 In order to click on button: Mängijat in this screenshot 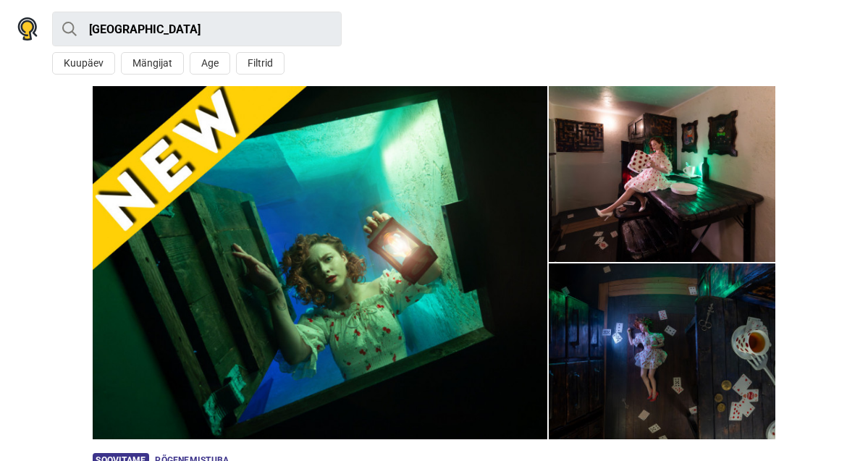, I will do `click(152, 63)`.